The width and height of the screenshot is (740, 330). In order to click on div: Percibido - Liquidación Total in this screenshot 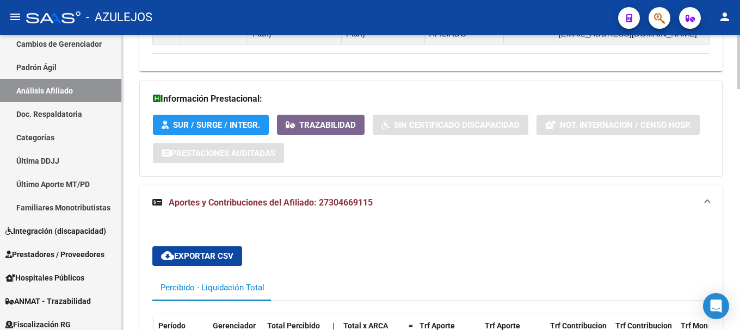, I will do `click(212, 288)`.